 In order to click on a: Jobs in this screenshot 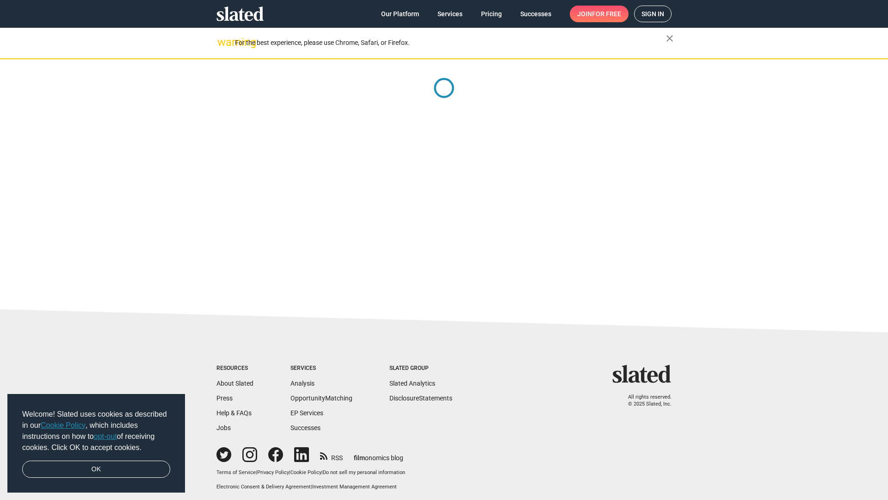, I will do `click(223, 428)`.